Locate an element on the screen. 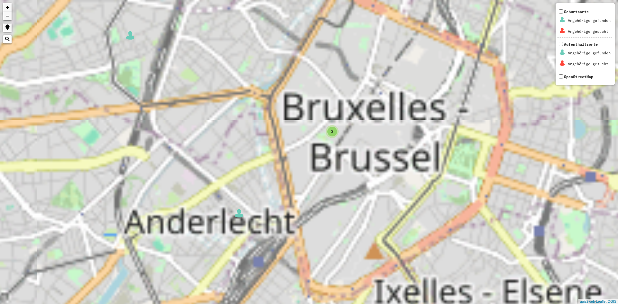  a: Leaflet is located at coordinates (601, 302).